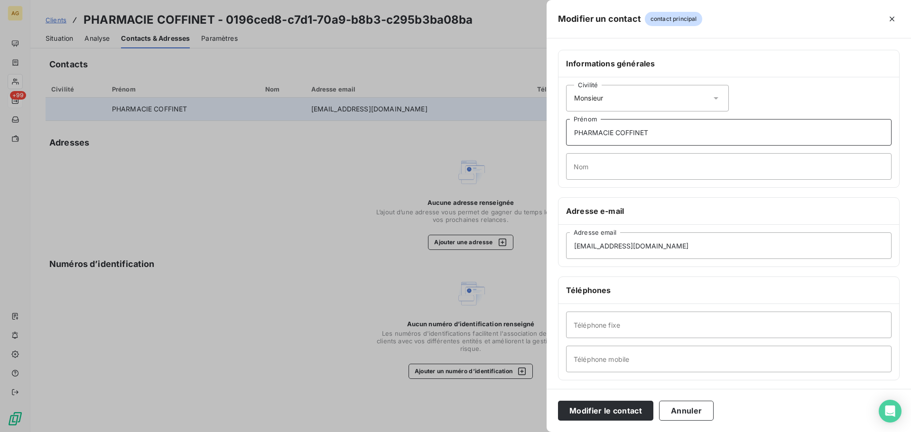  What do you see at coordinates (686, 411) in the screenshot?
I see `button: Annuler` at bounding box center [686, 411].